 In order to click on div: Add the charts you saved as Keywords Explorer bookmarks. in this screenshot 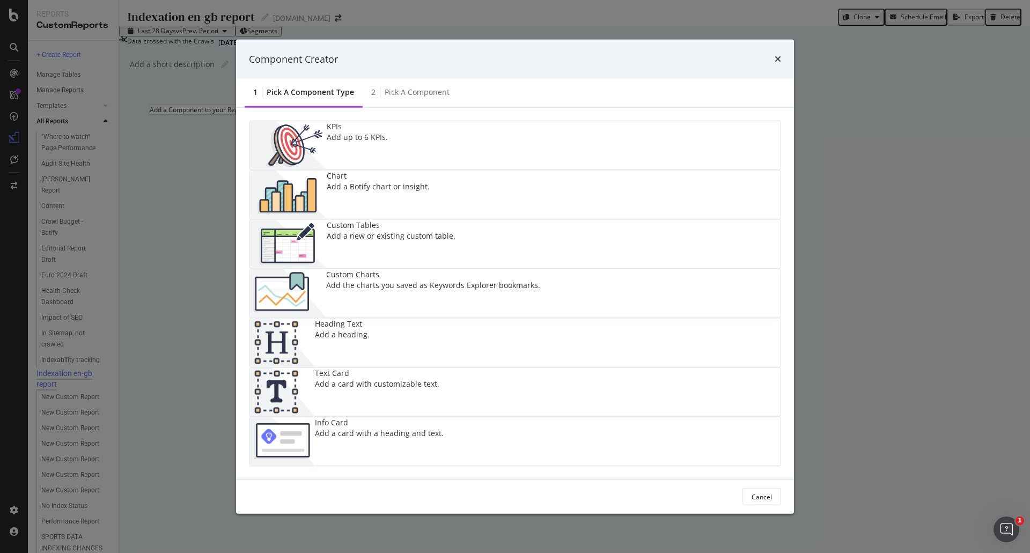, I will do `click(433, 285)`.